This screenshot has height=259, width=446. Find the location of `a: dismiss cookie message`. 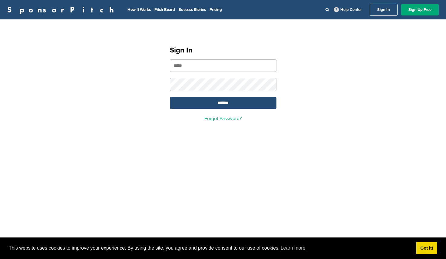

a: dismiss cookie message is located at coordinates (427, 248).